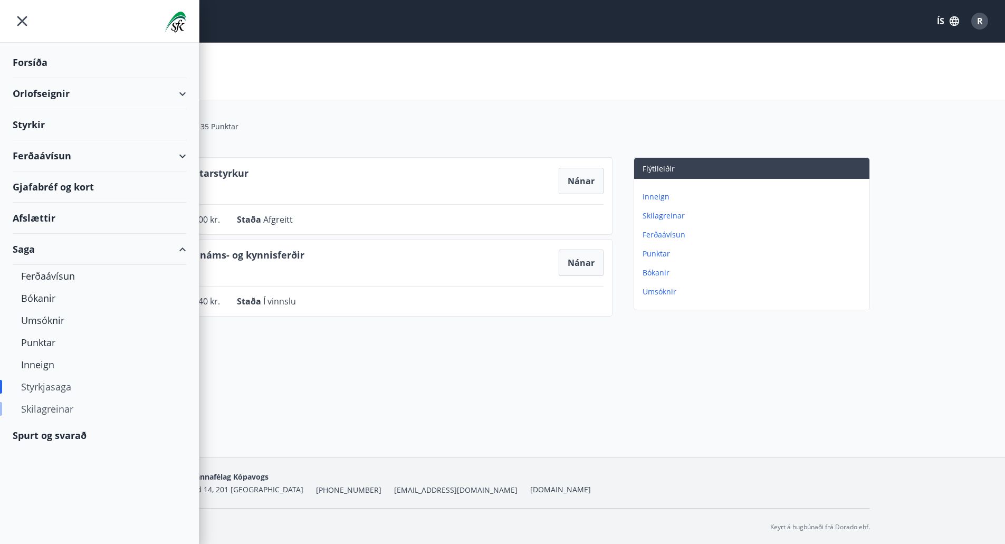  I want to click on p: Ferðaávísun, so click(754, 235).